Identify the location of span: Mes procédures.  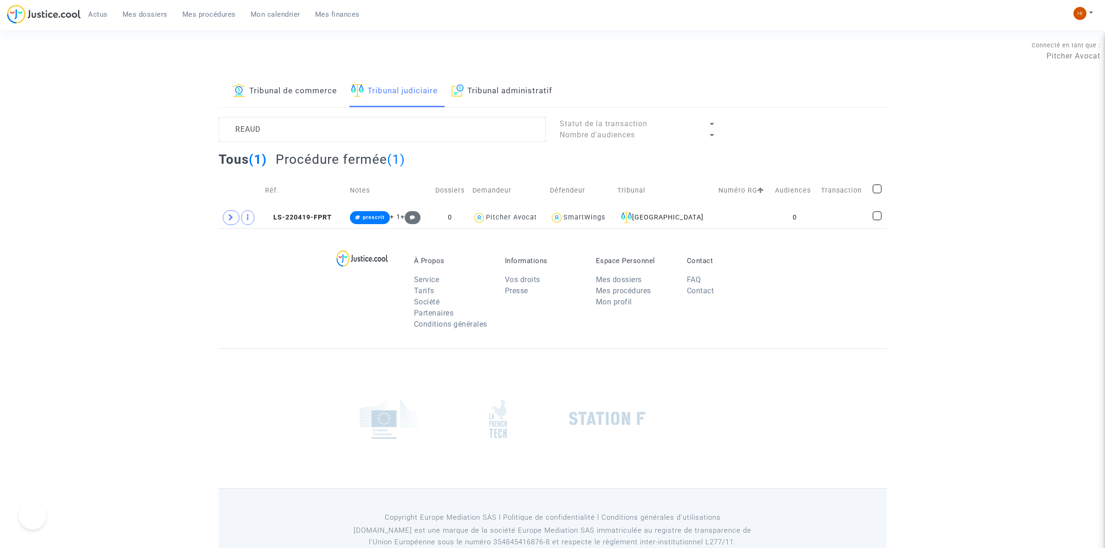
(209, 14).